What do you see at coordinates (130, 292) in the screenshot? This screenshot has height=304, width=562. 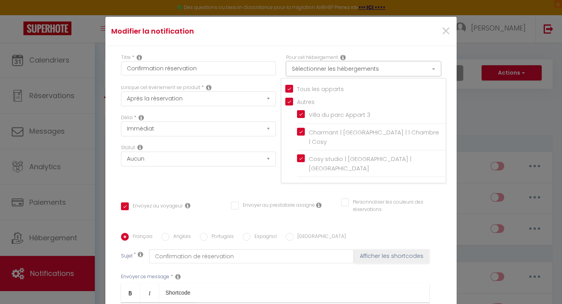 I see `a: Bold` at bounding box center [130, 292].